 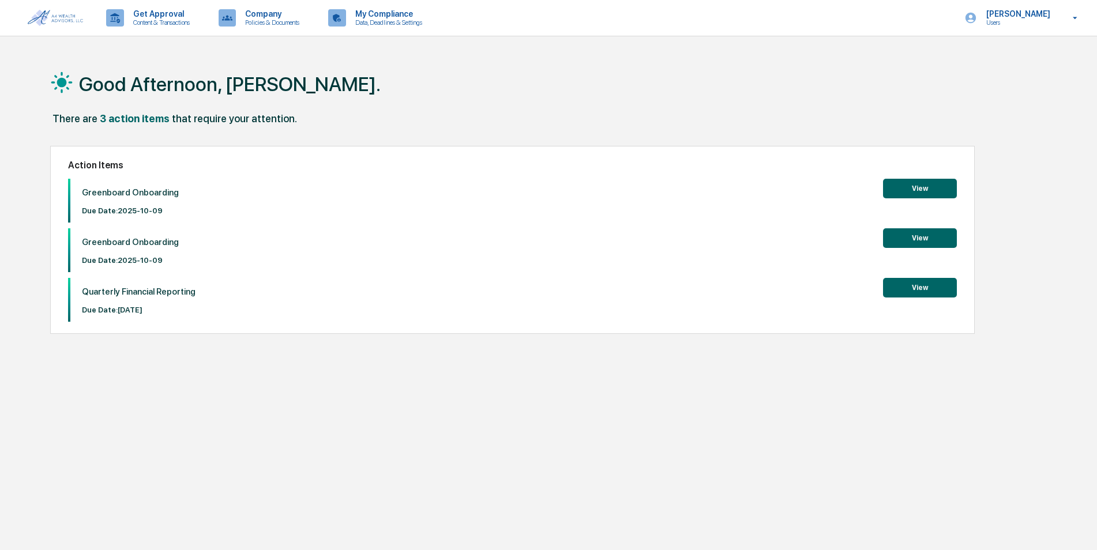 I want to click on p: Quarterly Financial Reporting, so click(x=138, y=292).